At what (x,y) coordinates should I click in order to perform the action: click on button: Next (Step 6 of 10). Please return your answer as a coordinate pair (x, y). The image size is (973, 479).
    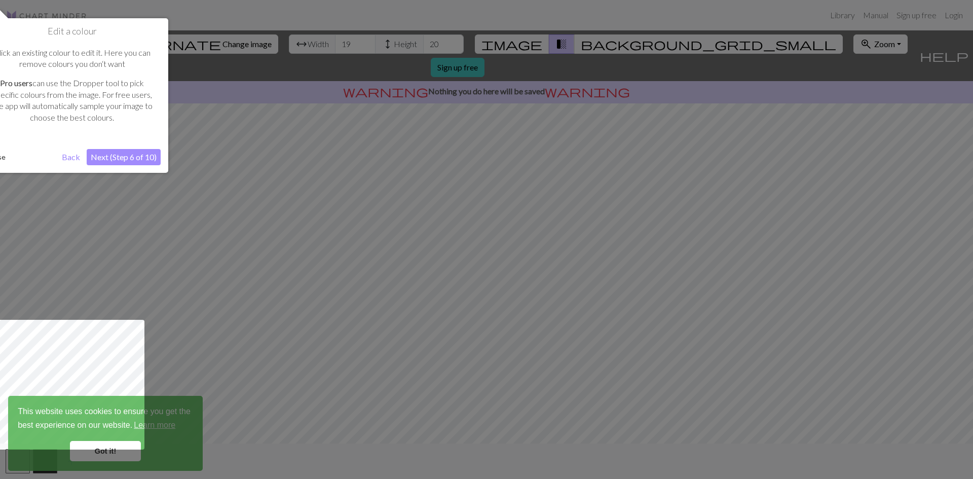
    Looking at the image, I should click on (124, 157).